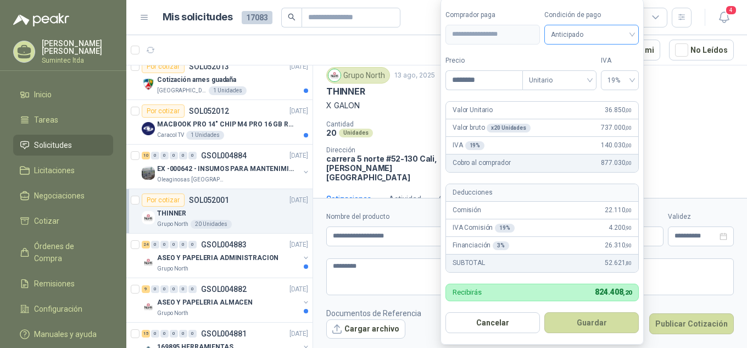  What do you see at coordinates (618, 110) in the screenshot?
I see `span: 36.850` at bounding box center [618, 110].